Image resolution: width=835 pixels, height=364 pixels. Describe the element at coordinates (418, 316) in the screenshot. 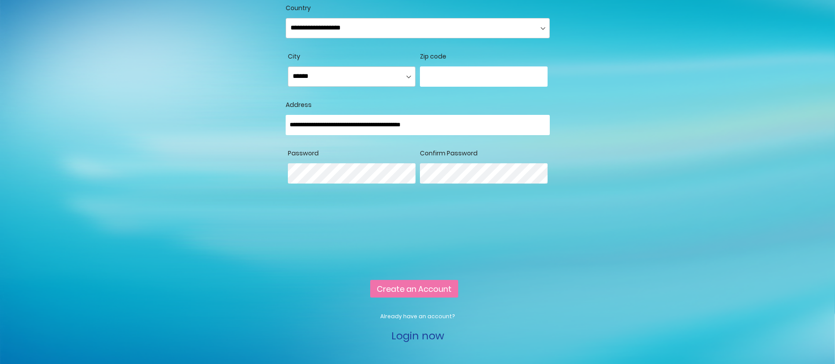

I see `p: Already have an account?` at that location.